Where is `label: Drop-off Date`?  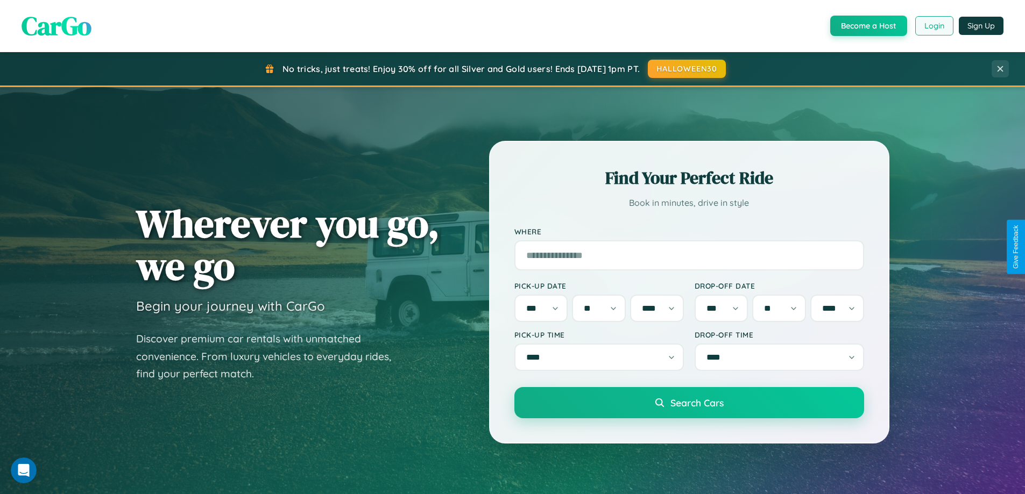
label: Drop-off Date is located at coordinates (779, 286).